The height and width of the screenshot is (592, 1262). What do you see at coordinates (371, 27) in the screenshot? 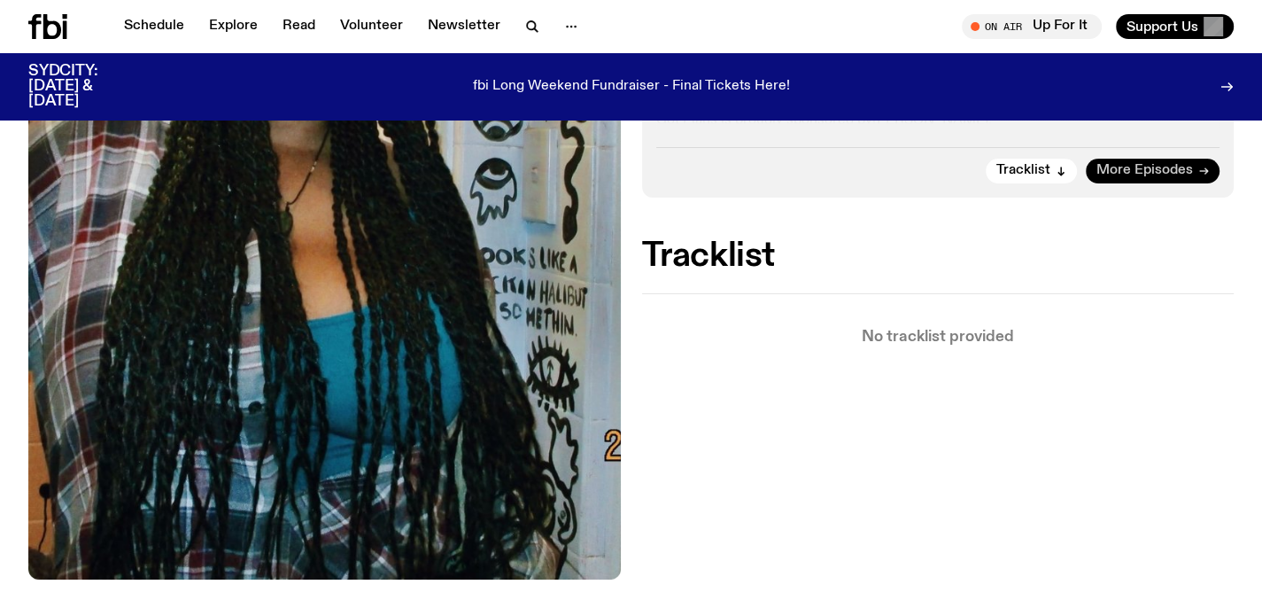
I see `a: Volunteer` at bounding box center [371, 27].